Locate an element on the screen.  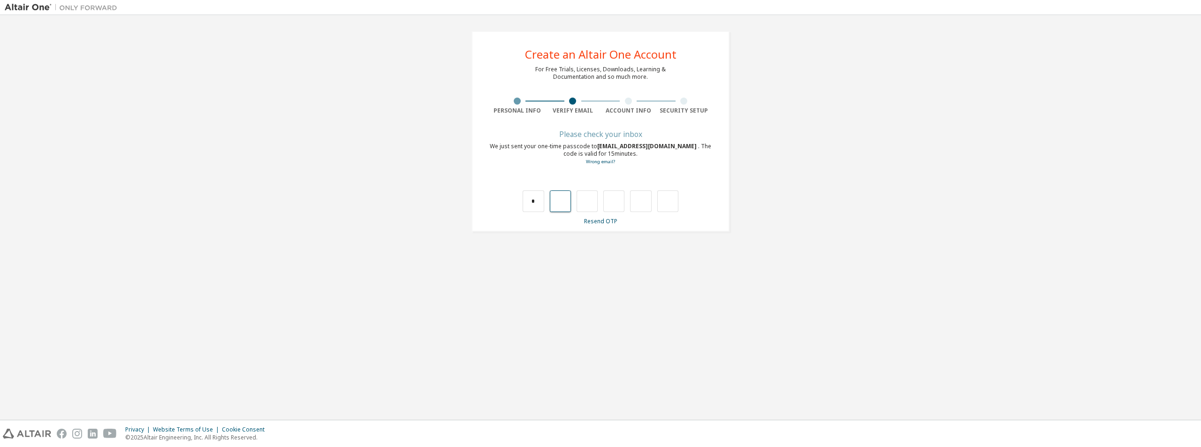
div: Privacy is located at coordinates (139, 430).